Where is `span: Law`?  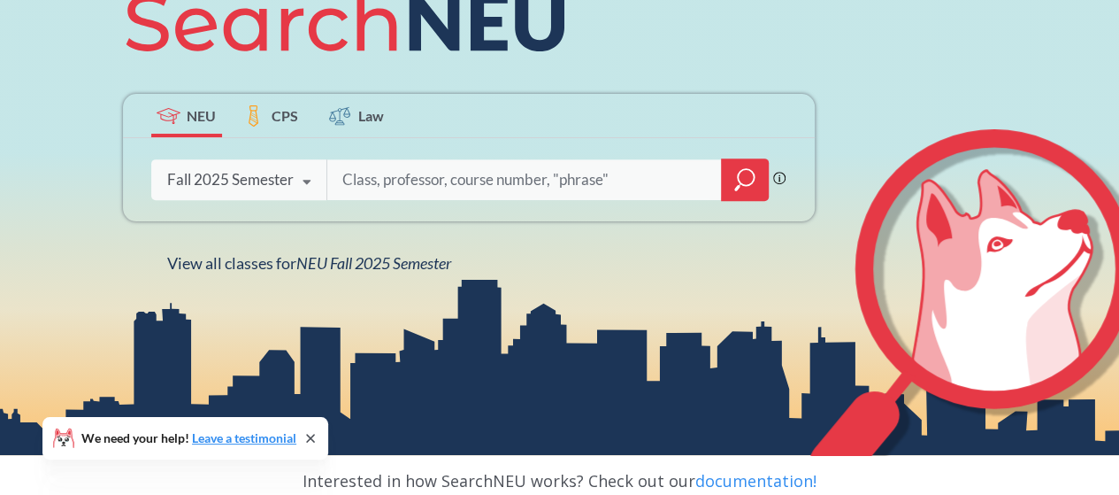 span: Law is located at coordinates (371, 115).